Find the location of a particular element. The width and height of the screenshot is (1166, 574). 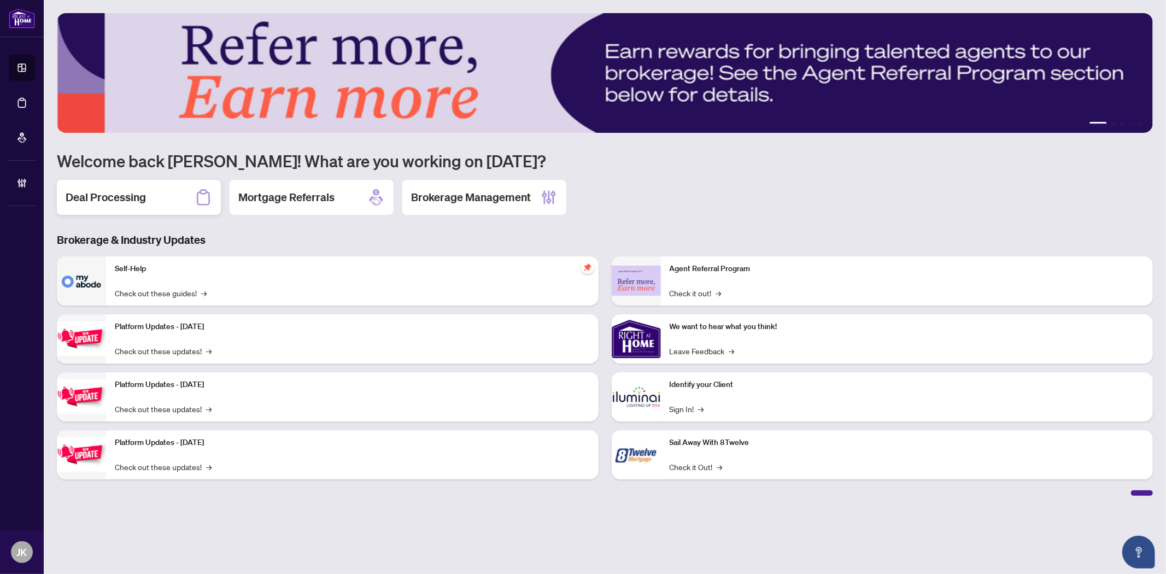

h2: Brokerage Management is located at coordinates (471, 197).